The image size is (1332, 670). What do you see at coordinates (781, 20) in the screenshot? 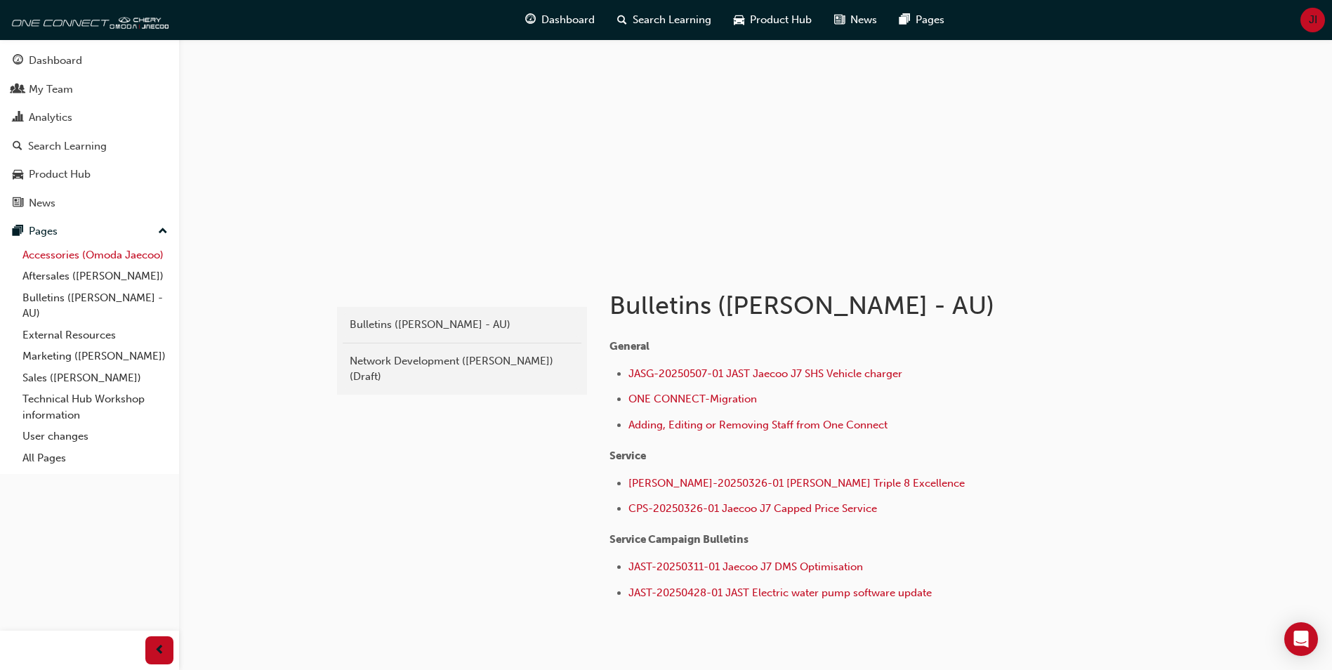
I see `span: Product Hub` at bounding box center [781, 20].